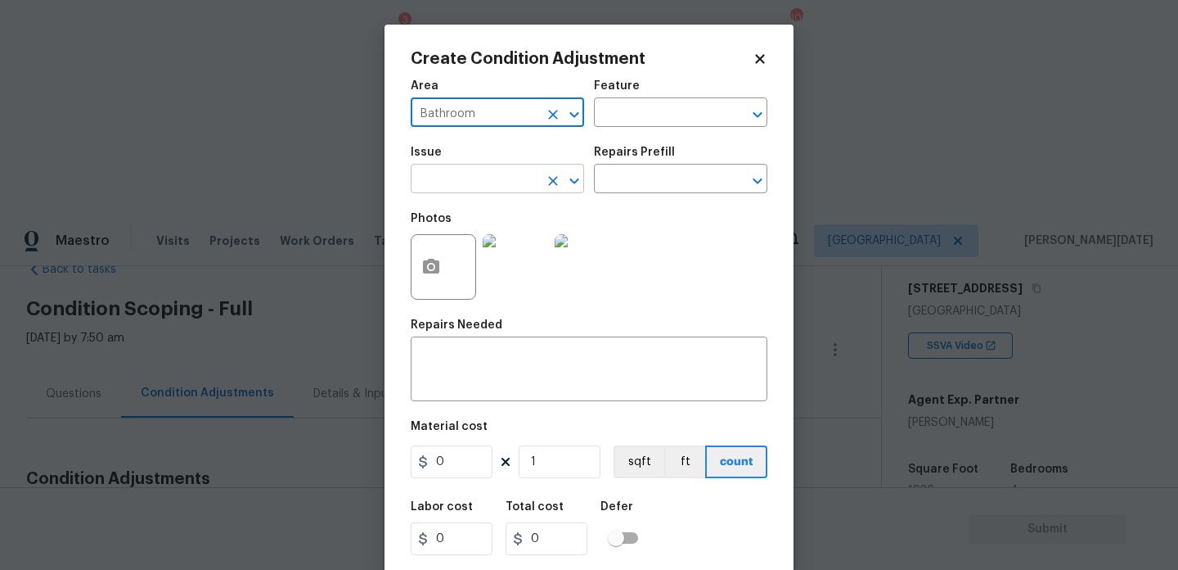  What do you see at coordinates (449, 426) in the screenshot?
I see `h5: Material cost` at bounding box center [449, 426].